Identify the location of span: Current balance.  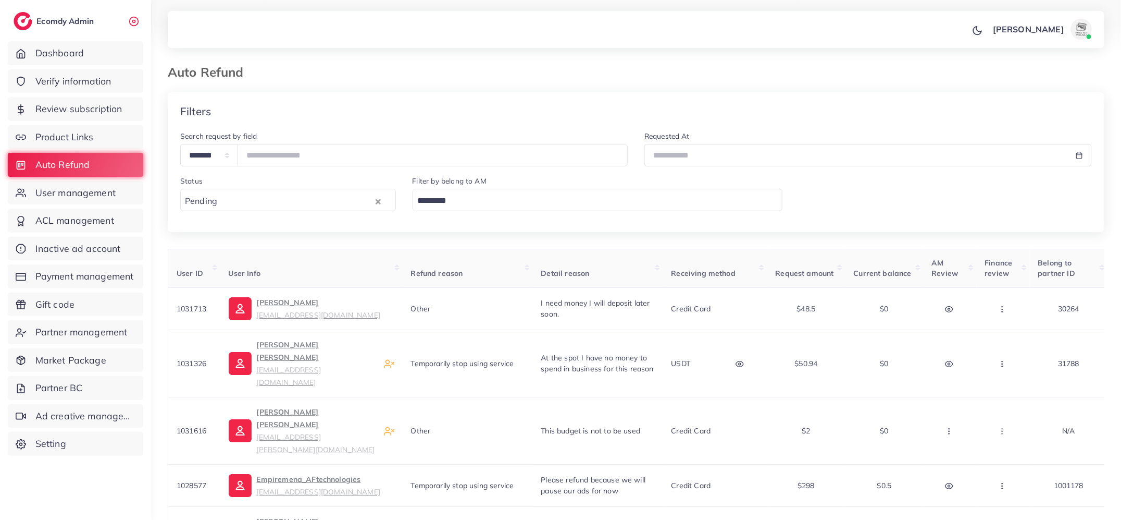
(883, 273).